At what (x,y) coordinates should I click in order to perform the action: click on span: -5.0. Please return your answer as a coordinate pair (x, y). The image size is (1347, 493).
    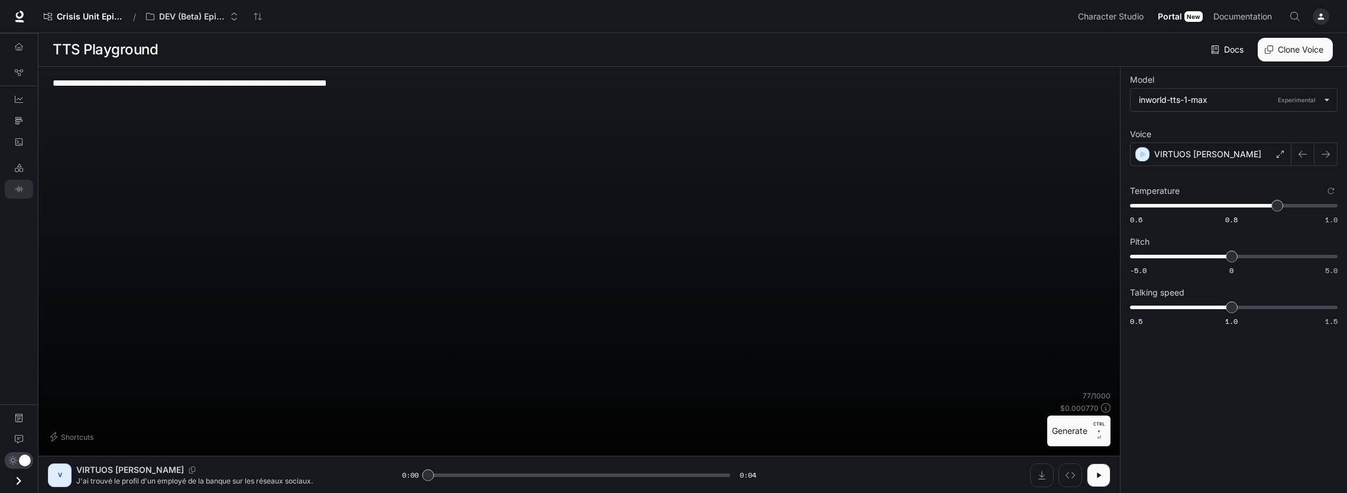
    Looking at the image, I should click on (1138, 270).